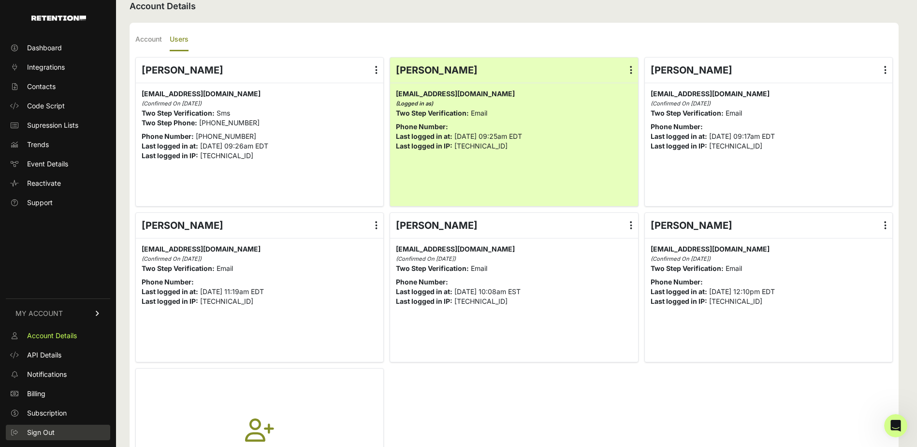 Image resolution: width=917 pixels, height=447 pixels. What do you see at coordinates (58, 67) in the screenshot?
I see `a: Integrations` at bounding box center [58, 67].